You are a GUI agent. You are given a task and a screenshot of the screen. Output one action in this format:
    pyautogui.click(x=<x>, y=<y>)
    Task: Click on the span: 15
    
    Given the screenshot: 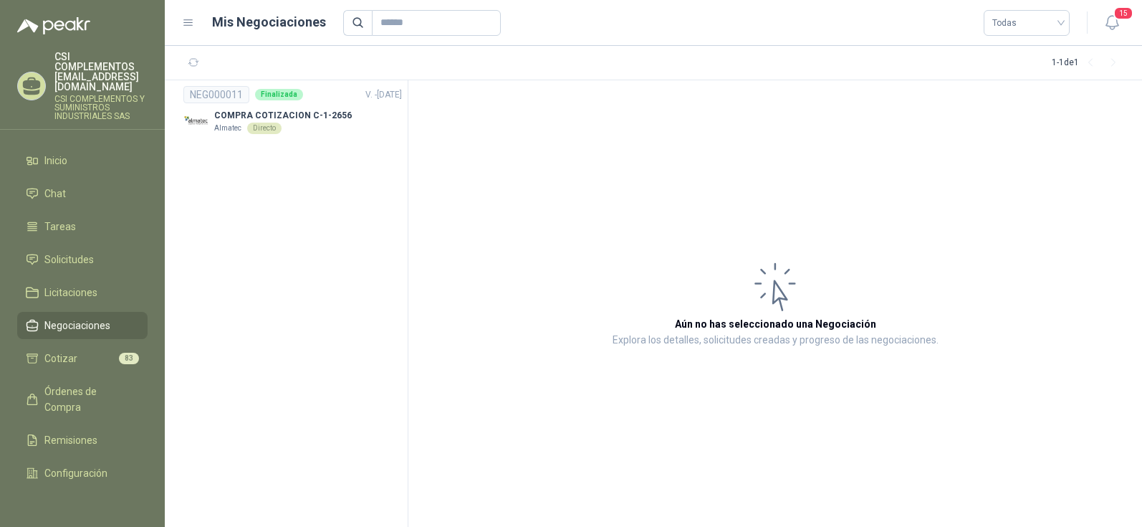 What is the action you would take?
    pyautogui.click(x=1123, y=13)
    